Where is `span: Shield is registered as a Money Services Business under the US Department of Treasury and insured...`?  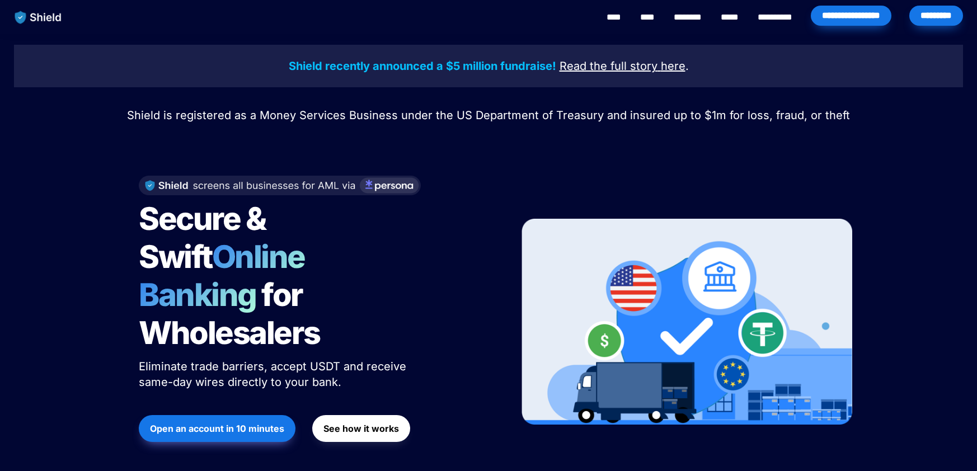 span: Shield is registered as a Money Services Business under the US Department of Treasury and insured... is located at coordinates (488, 115).